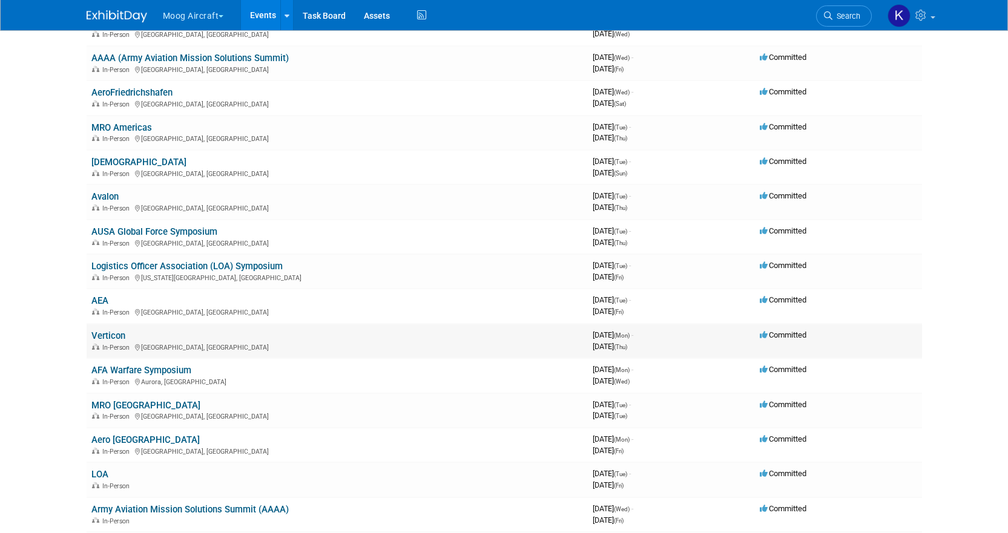 This screenshot has width=1008, height=533. Describe the element at coordinates (620, 104) in the screenshot. I see `span: (Sat)` at that location.